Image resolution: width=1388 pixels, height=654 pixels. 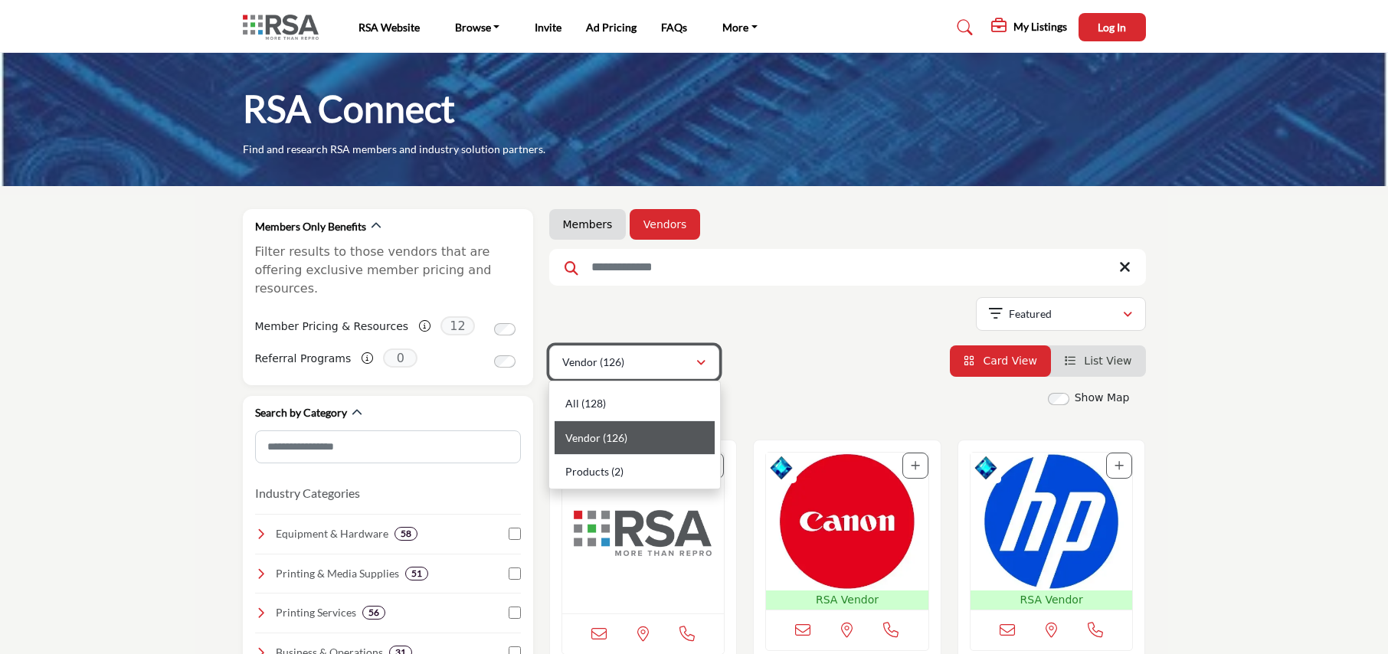 I want to click on div: 58 Results For Equipment & Hardware, so click(x=406, y=534).